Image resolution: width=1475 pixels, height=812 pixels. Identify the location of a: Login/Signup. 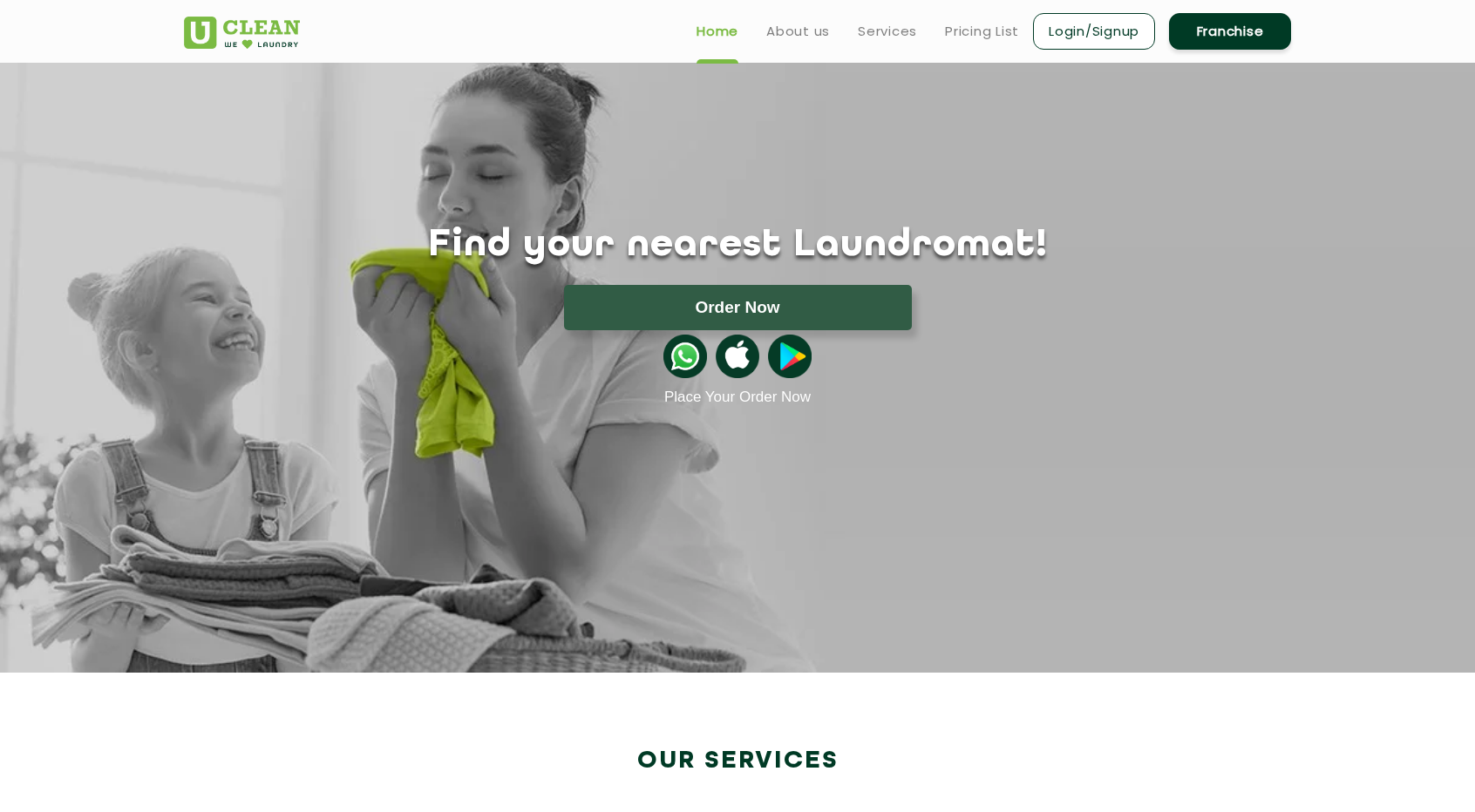
(1094, 31).